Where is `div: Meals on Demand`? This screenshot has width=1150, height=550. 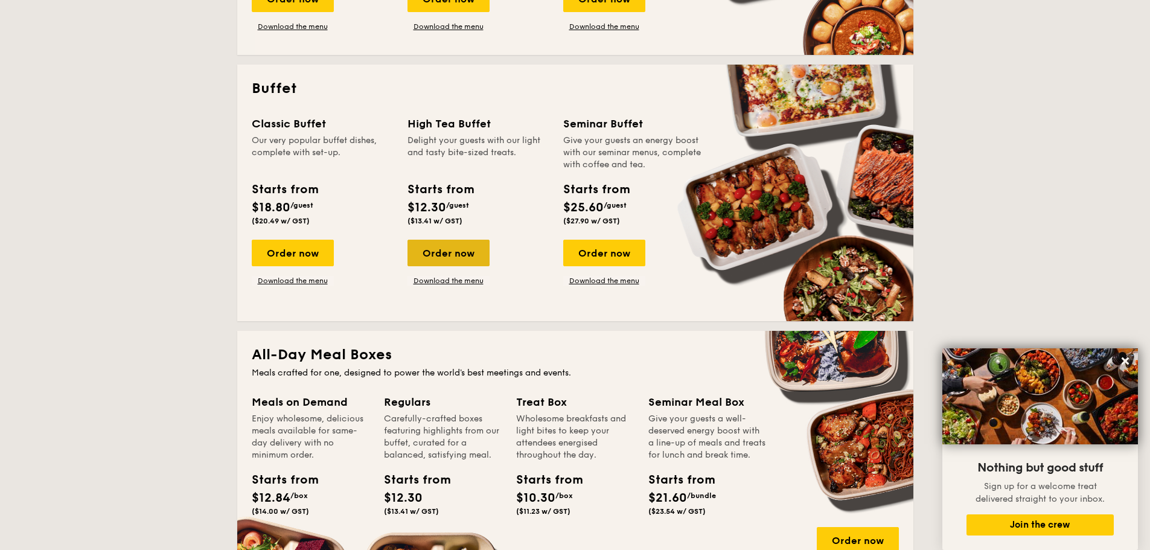
div: Meals on Demand is located at coordinates (310, 402).